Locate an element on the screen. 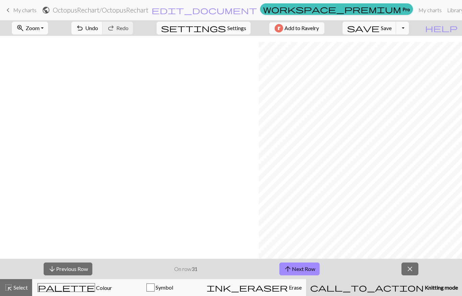 This screenshot has width=462, height=296. span: Symbol is located at coordinates (164, 287).